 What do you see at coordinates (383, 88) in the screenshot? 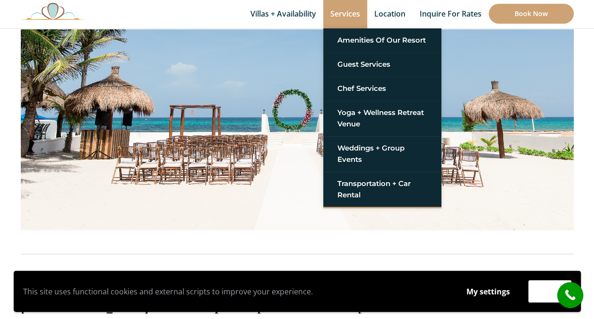
I see `a: Chef Services` at bounding box center [383, 88].